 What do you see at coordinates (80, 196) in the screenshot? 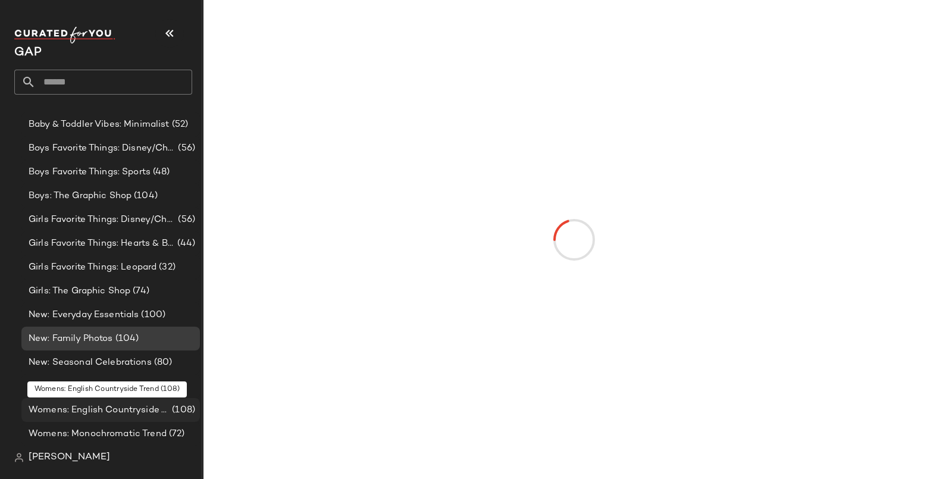
I see `span: Boys: The Graphic Shop` at bounding box center [80, 196].